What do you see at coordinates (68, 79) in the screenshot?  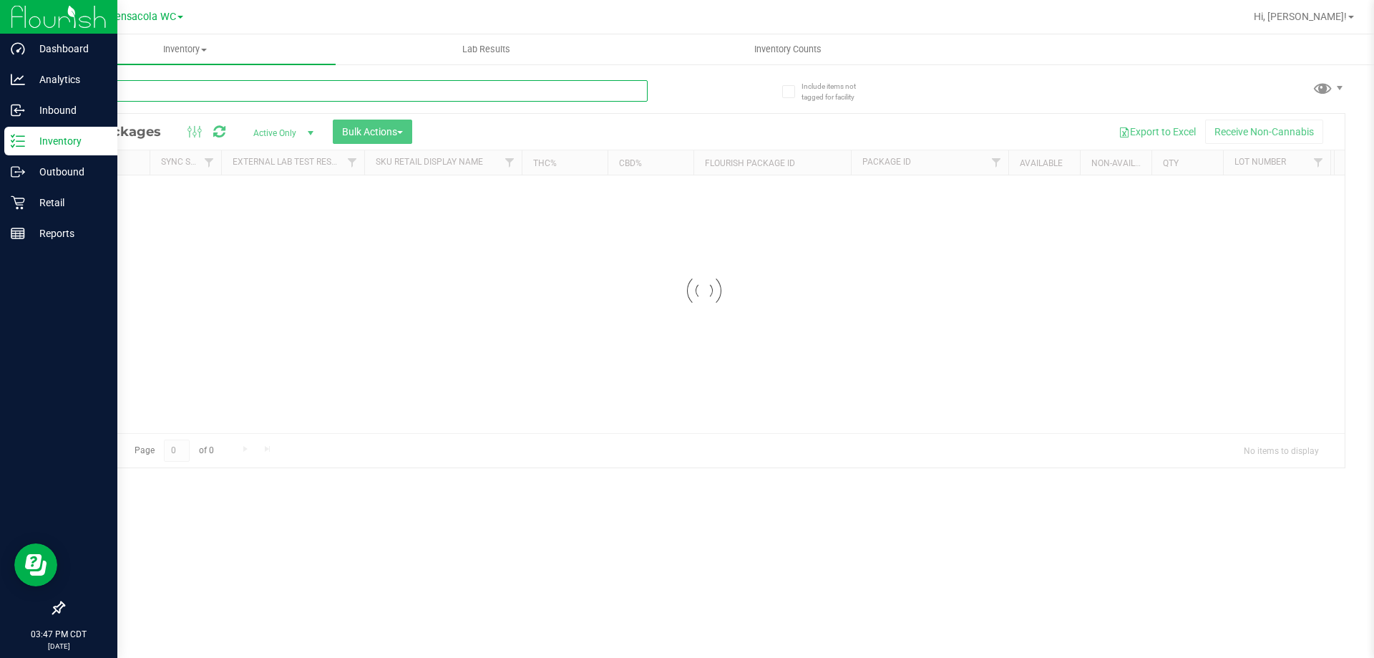 I see `p: Analytics` at bounding box center [68, 79].